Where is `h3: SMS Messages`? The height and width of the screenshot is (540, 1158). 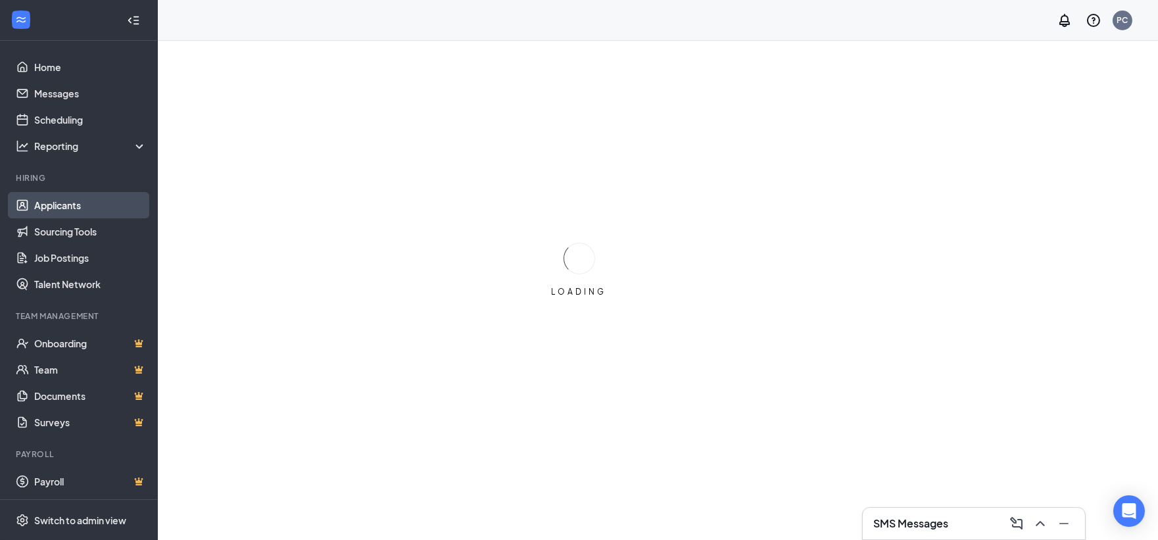 h3: SMS Messages is located at coordinates (911, 524).